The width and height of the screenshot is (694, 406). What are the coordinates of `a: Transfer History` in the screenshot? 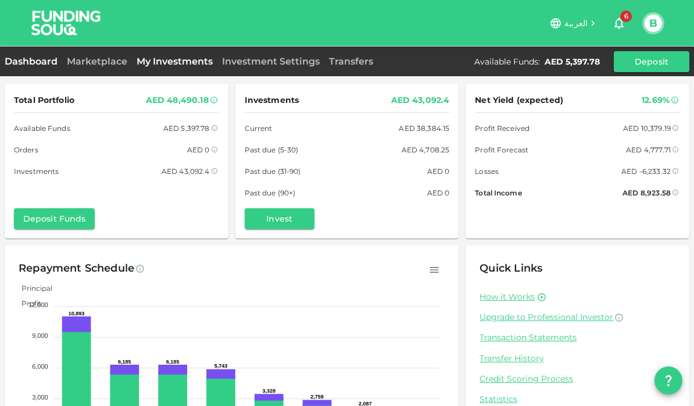 It's located at (577, 358).